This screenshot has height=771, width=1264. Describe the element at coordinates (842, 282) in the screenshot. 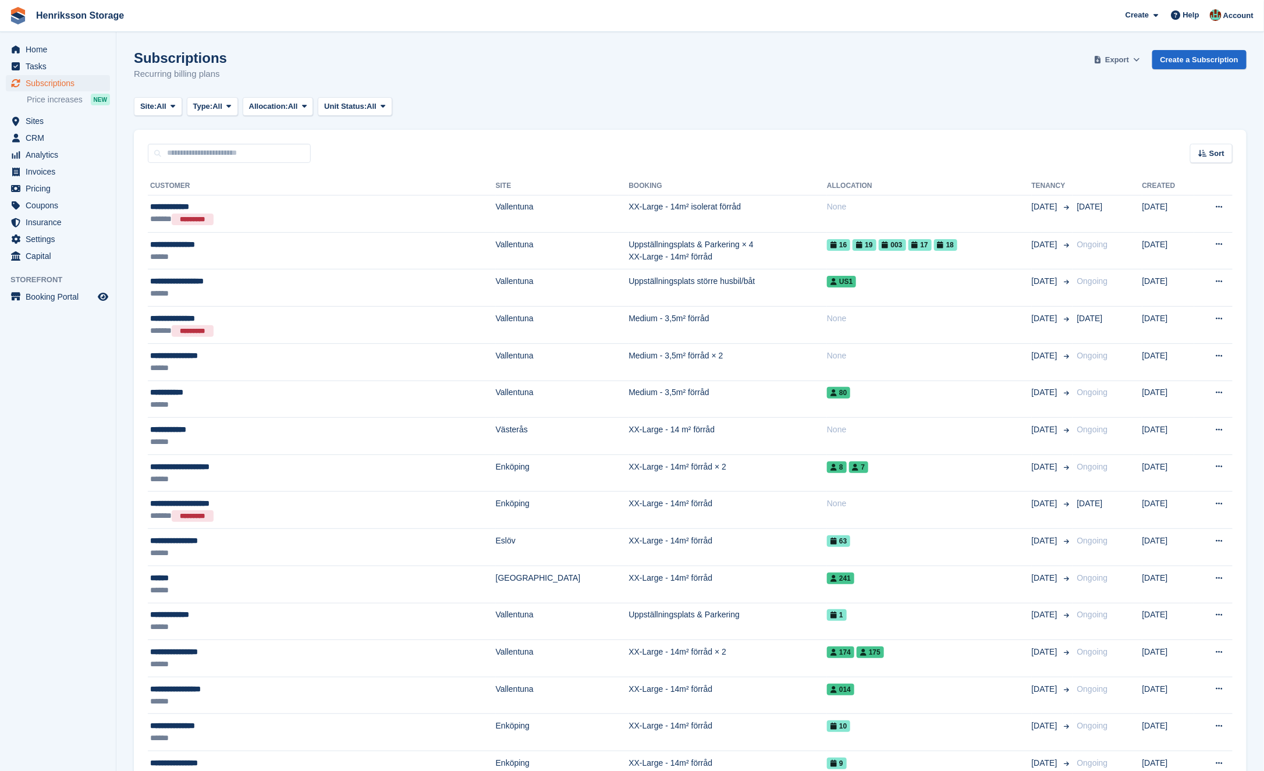

I see `span: US1` at that location.